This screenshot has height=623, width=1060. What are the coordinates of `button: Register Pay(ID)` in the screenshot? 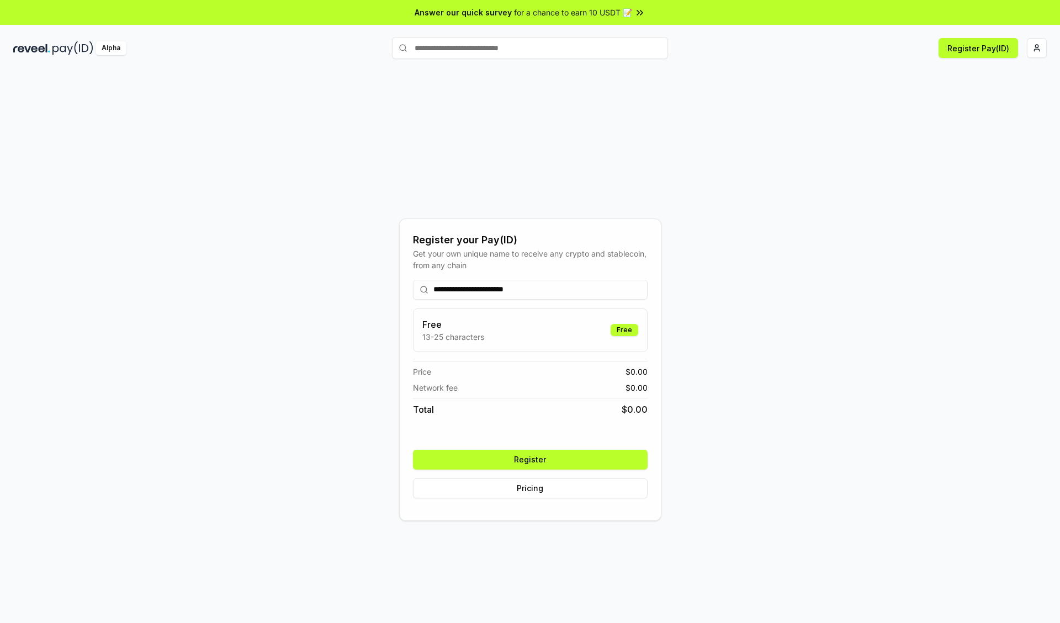 It's located at (978, 48).